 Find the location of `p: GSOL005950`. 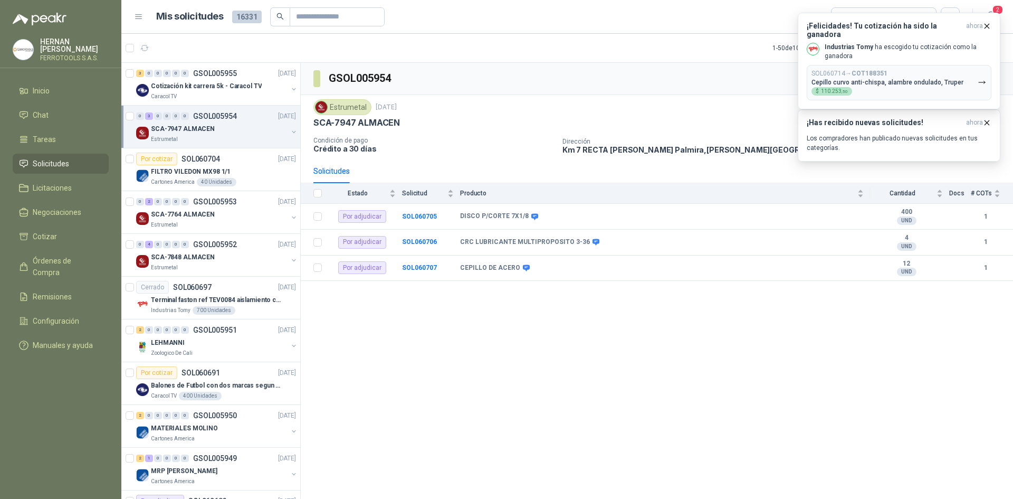

p: GSOL005950 is located at coordinates (215, 415).